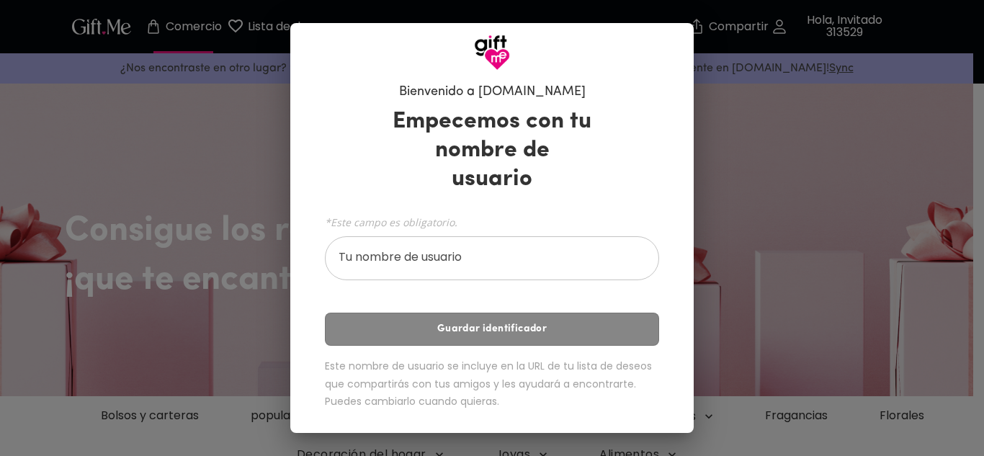  Describe the element at coordinates (492, 151) in the screenshot. I see `font: Empecemos con tu nombre de usuario` at that location.